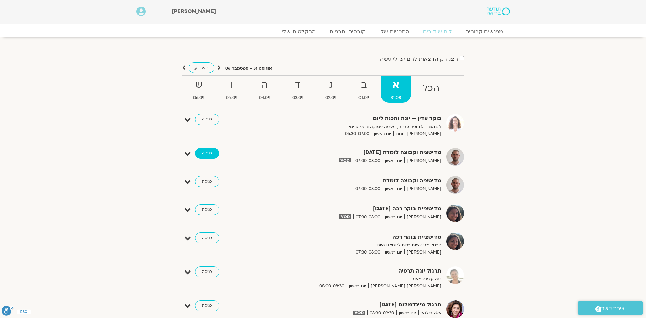 This screenshot has height=318, width=646. What do you see at coordinates (232, 98) in the screenshot?
I see `span: 05.09` at bounding box center [232, 98].